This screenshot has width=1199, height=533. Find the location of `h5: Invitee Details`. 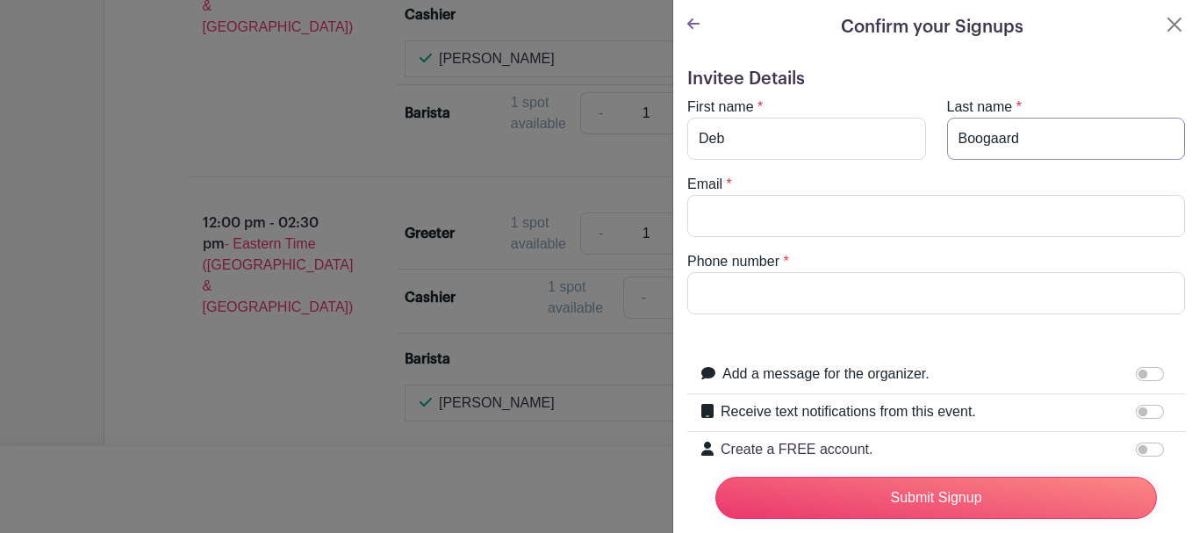

h5: Invitee Details is located at coordinates (936, 79).